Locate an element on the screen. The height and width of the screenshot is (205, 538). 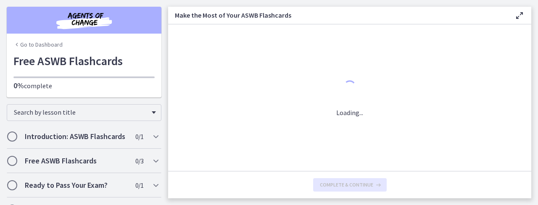
div: Search by lesson title is located at coordinates (84, 113).